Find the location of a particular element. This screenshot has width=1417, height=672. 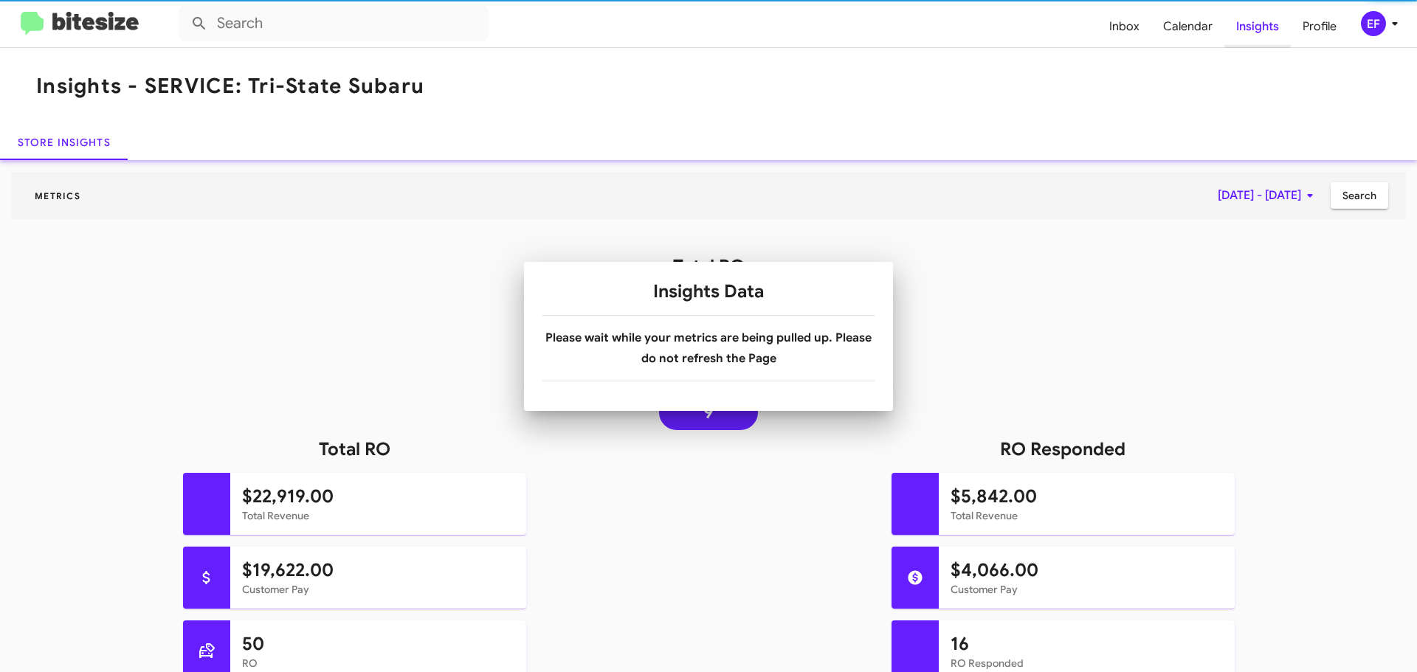

div: EF is located at coordinates (1373, 24).